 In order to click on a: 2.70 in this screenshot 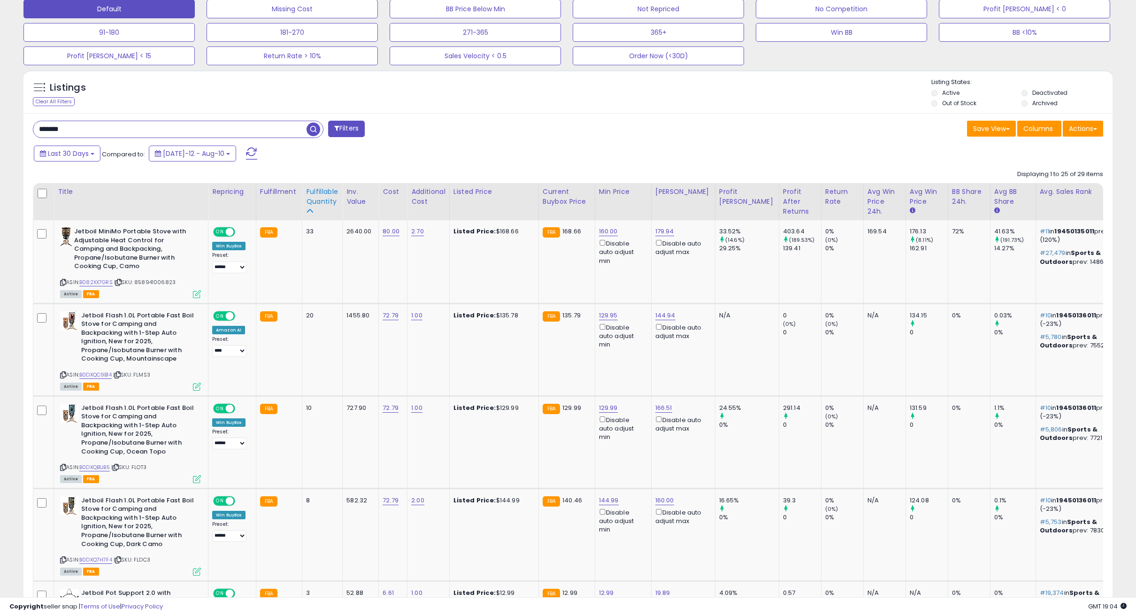, I will do `click(417, 231)`.